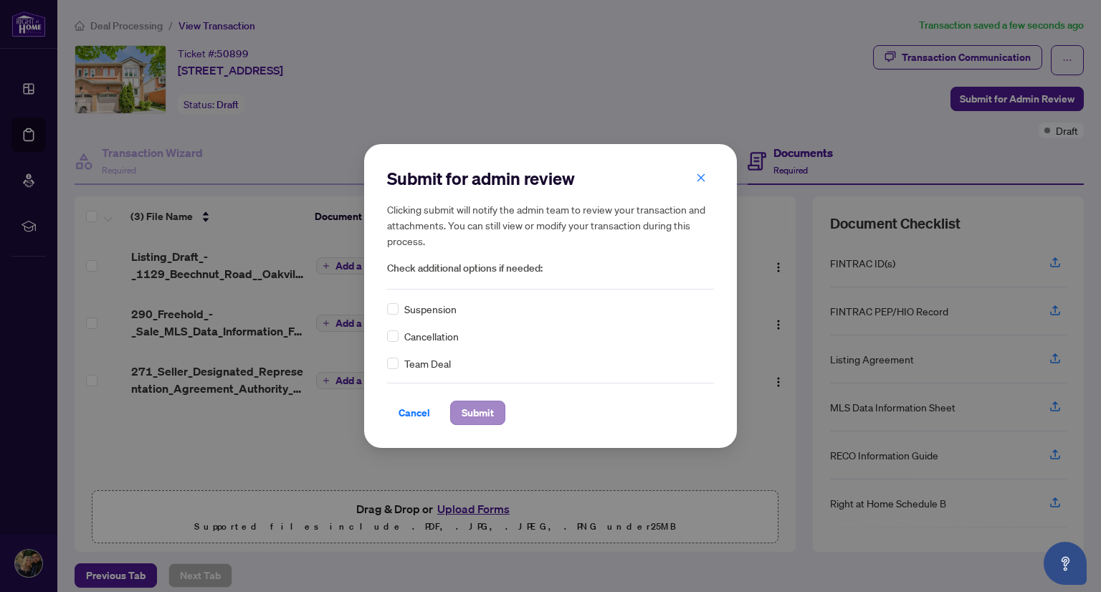  Describe the element at coordinates (427, 363) in the screenshot. I see `span: Team Deal` at that location.